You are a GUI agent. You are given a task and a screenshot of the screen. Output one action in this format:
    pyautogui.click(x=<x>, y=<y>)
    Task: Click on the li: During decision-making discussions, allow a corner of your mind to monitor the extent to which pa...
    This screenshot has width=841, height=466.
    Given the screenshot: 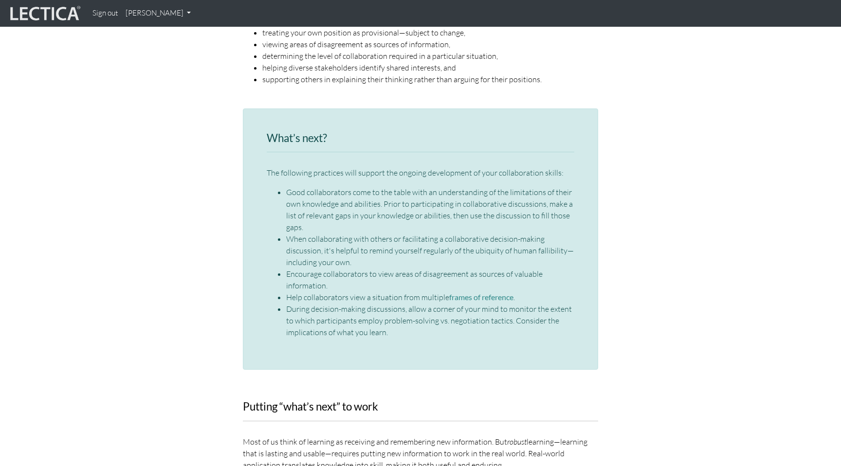 What is the action you would take?
    pyautogui.click(x=430, y=321)
    